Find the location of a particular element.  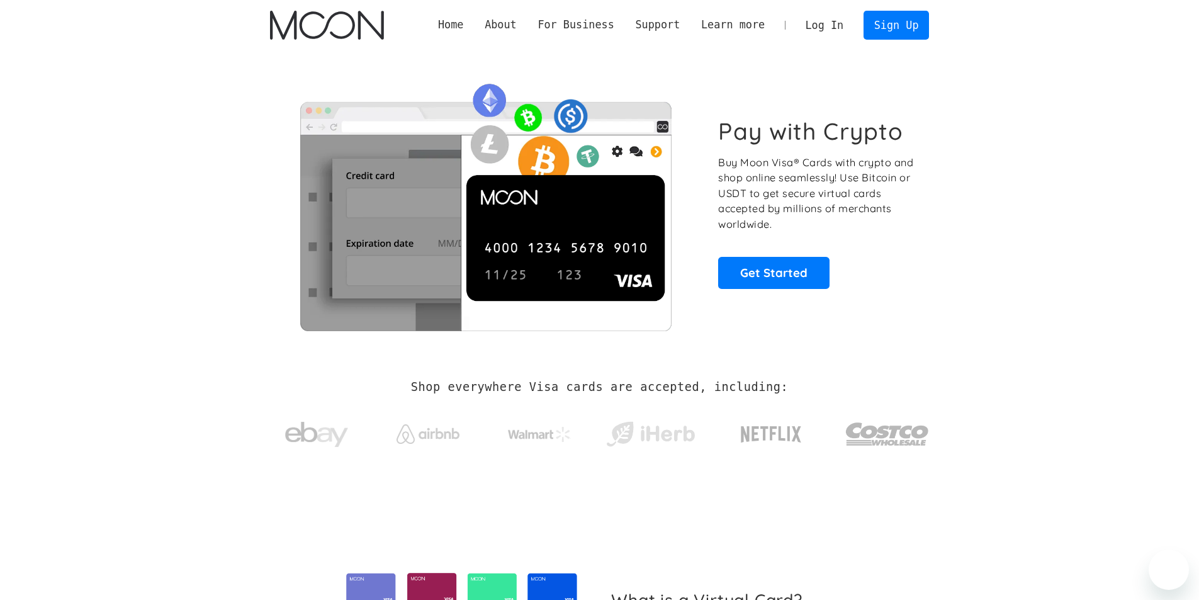

a: Sign Up is located at coordinates (896, 25).